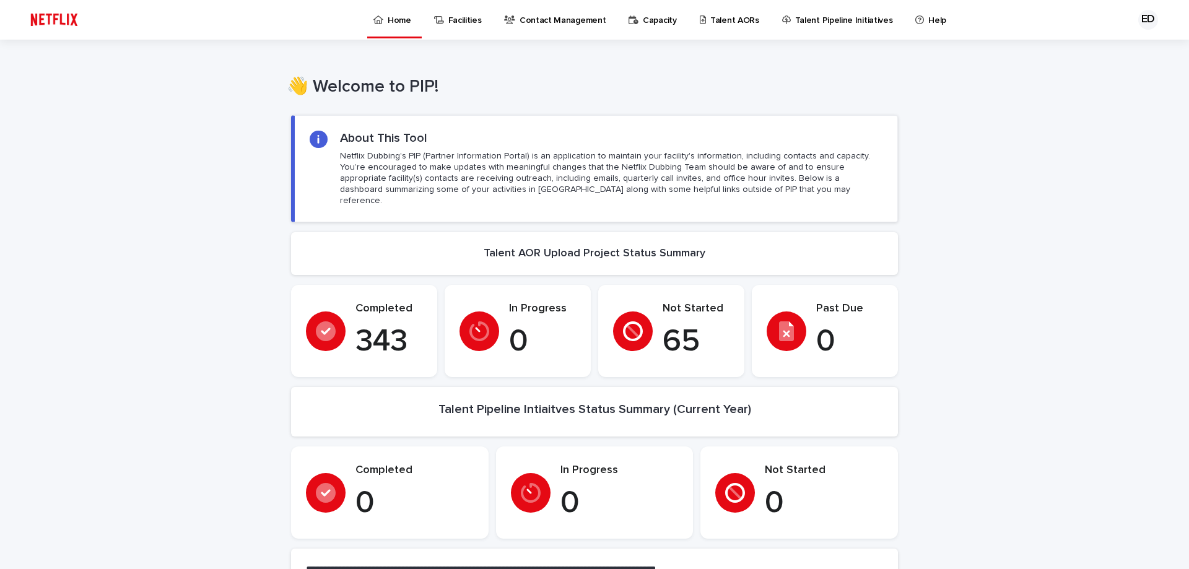  Describe the element at coordinates (696, 342) in the screenshot. I see `p: 65` at that location.